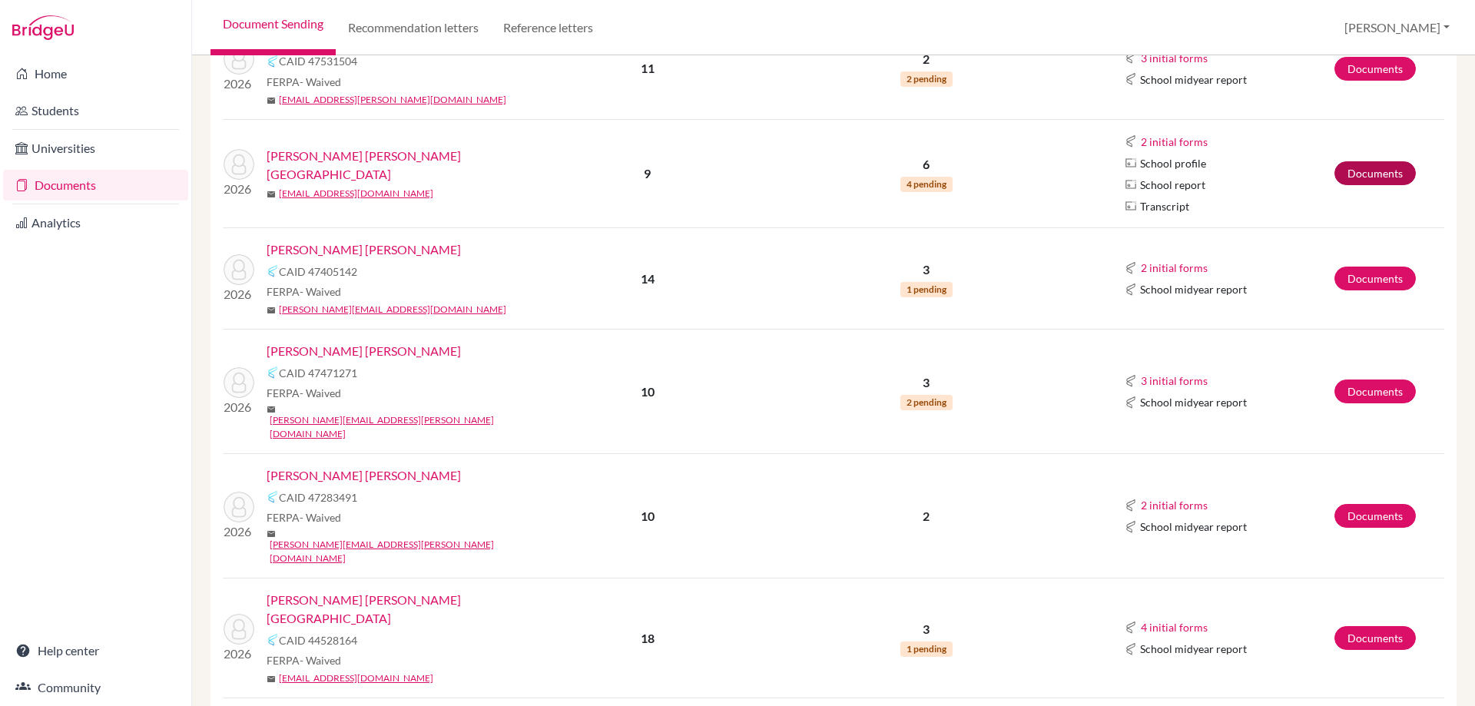 This screenshot has width=1475, height=706. Describe the element at coordinates (318, 61) in the screenshot. I see `span: CAID 47531504` at that location.